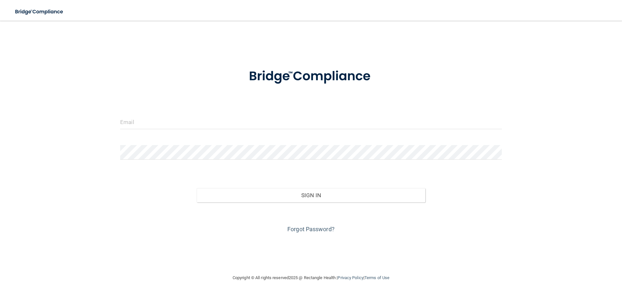 This screenshot has width=622, height=295. Describe the element at coordinates (377, 278) in the screenshot. I see `a: Terms of Use` at that location.